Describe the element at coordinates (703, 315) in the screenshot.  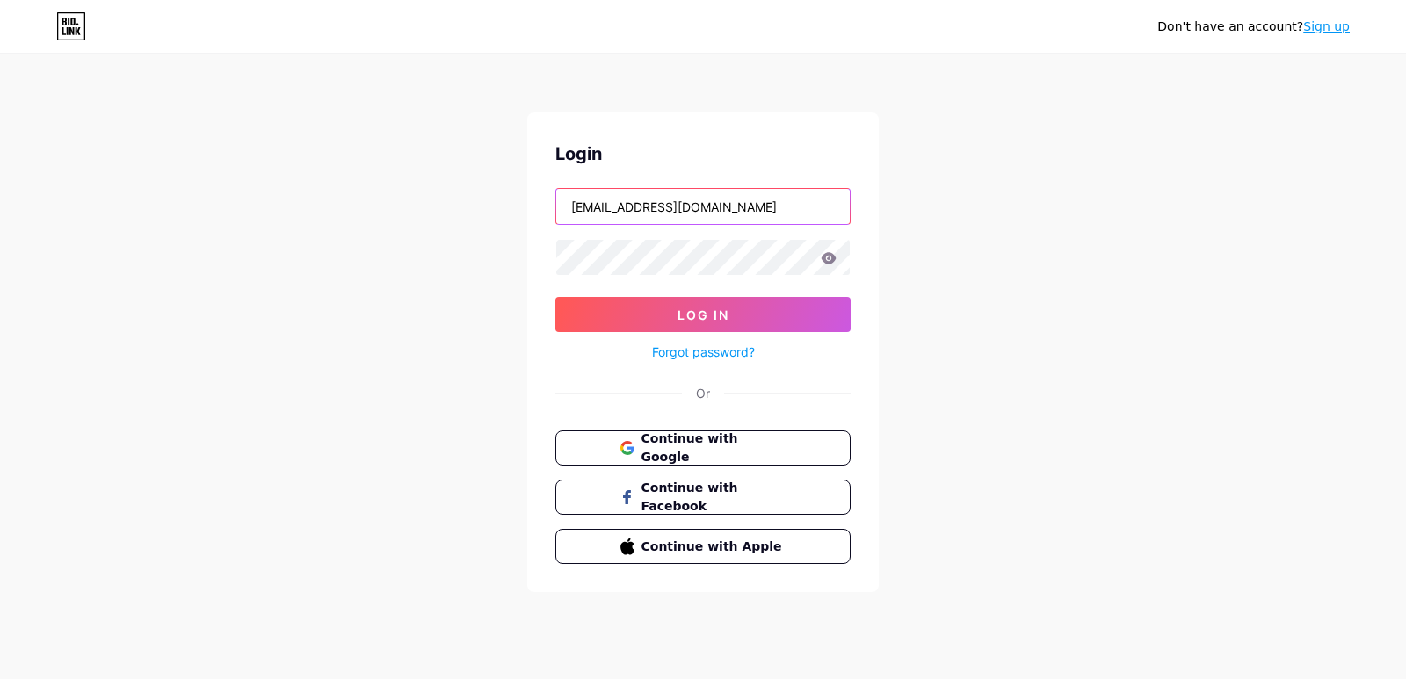
I see `button: Log In` at that location.